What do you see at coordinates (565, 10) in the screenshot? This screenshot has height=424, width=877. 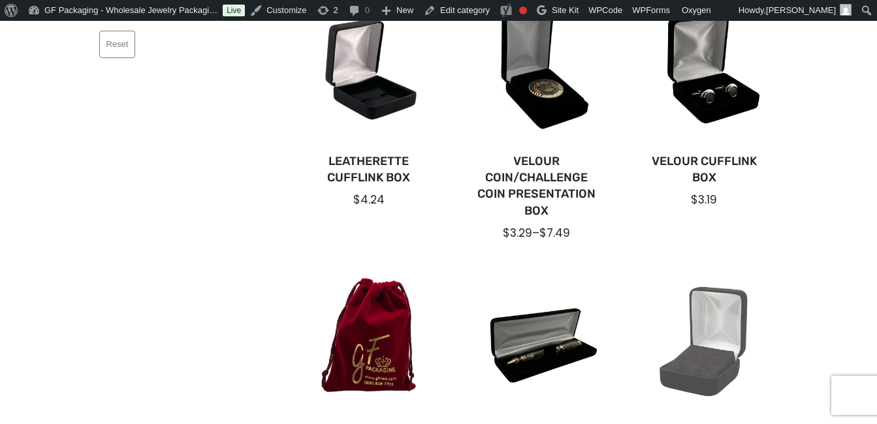 I see `span: Site Kit` at bounding box center [565, 10].